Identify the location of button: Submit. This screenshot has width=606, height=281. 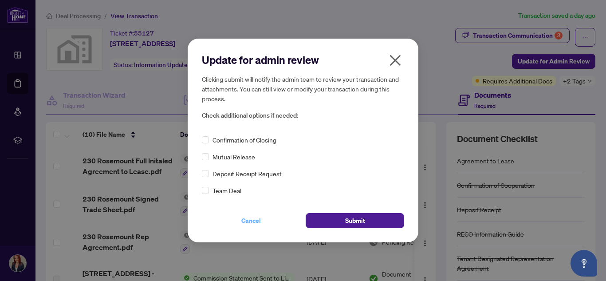
(355, 221).